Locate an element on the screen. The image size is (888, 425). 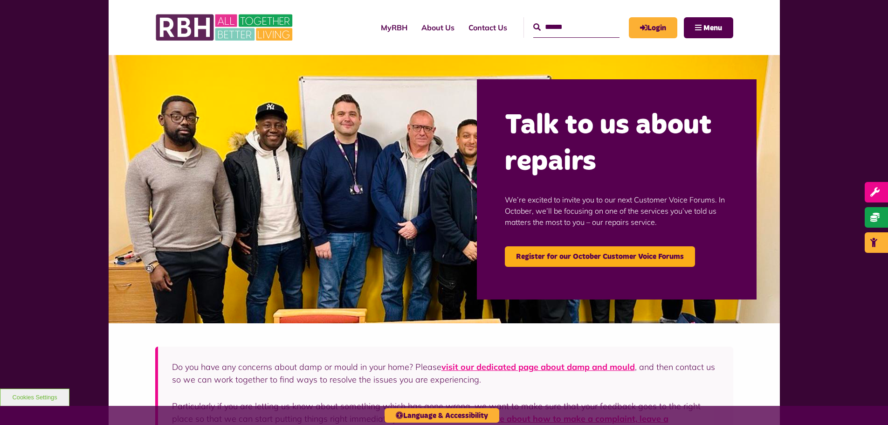
p: Do you have any concerns about damp or mould in your home? Please , and then contact us so we can... is located at coordinates (446, 373).